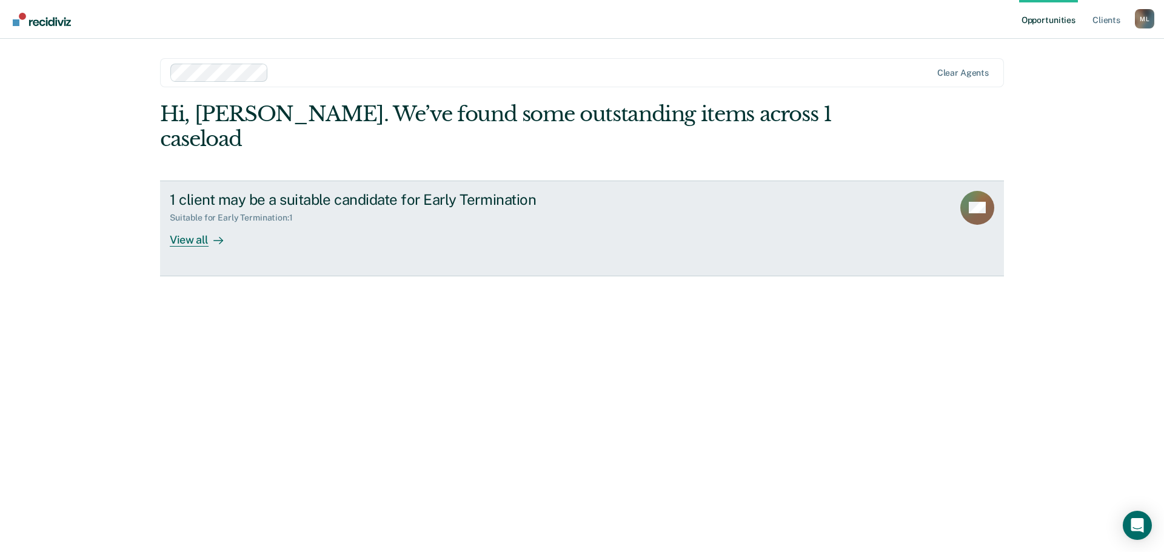 The image size is (1164, 552). Describe the element at coordinates (1144, 19) in the screenshot. I see `div: M L` at that location.